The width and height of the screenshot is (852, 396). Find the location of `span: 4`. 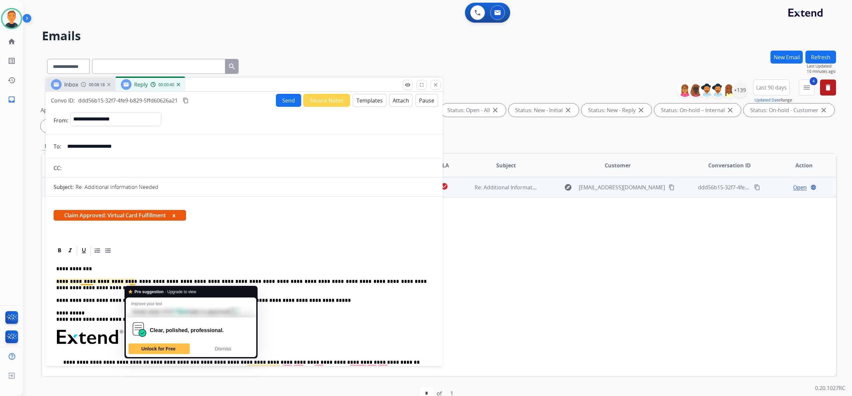

span: 4 is located at coordinates (814, 81).